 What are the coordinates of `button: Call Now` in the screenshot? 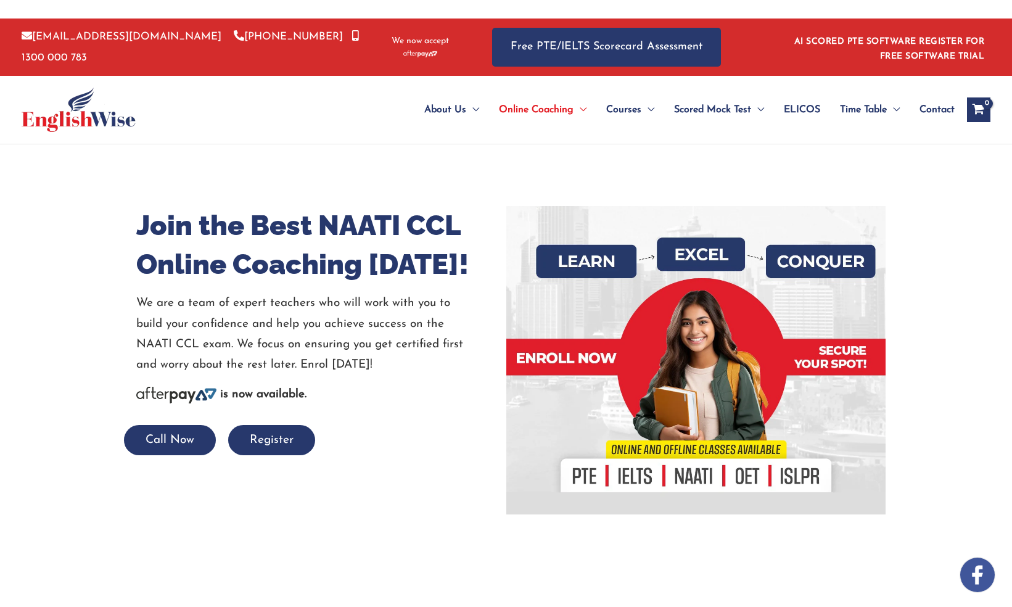 It's located at (170, 440).